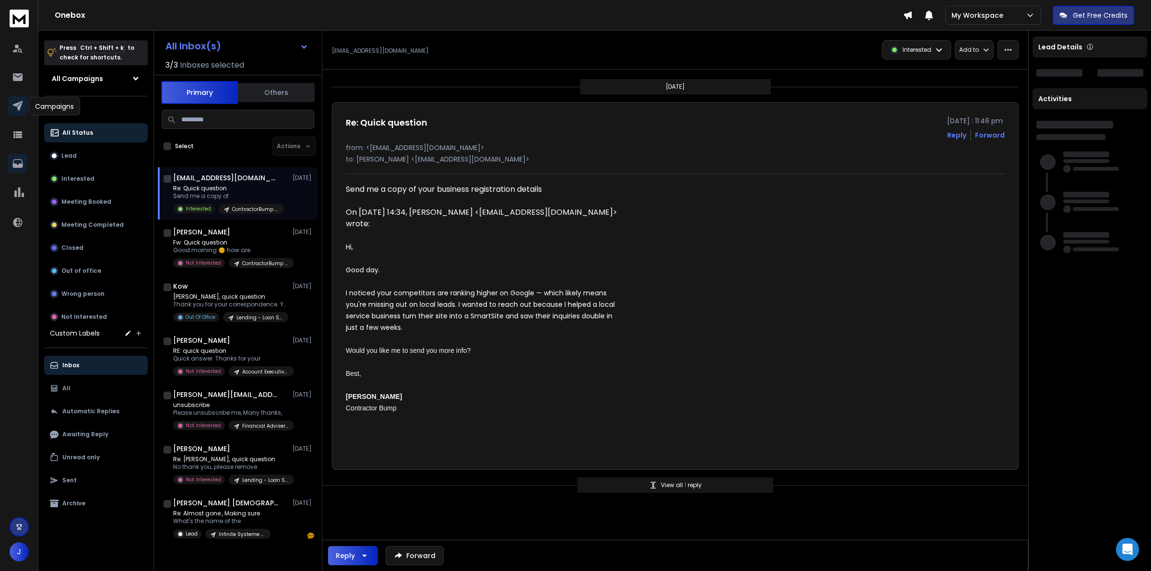  I want to click on h3: Custom Labels, so click(75, 333).